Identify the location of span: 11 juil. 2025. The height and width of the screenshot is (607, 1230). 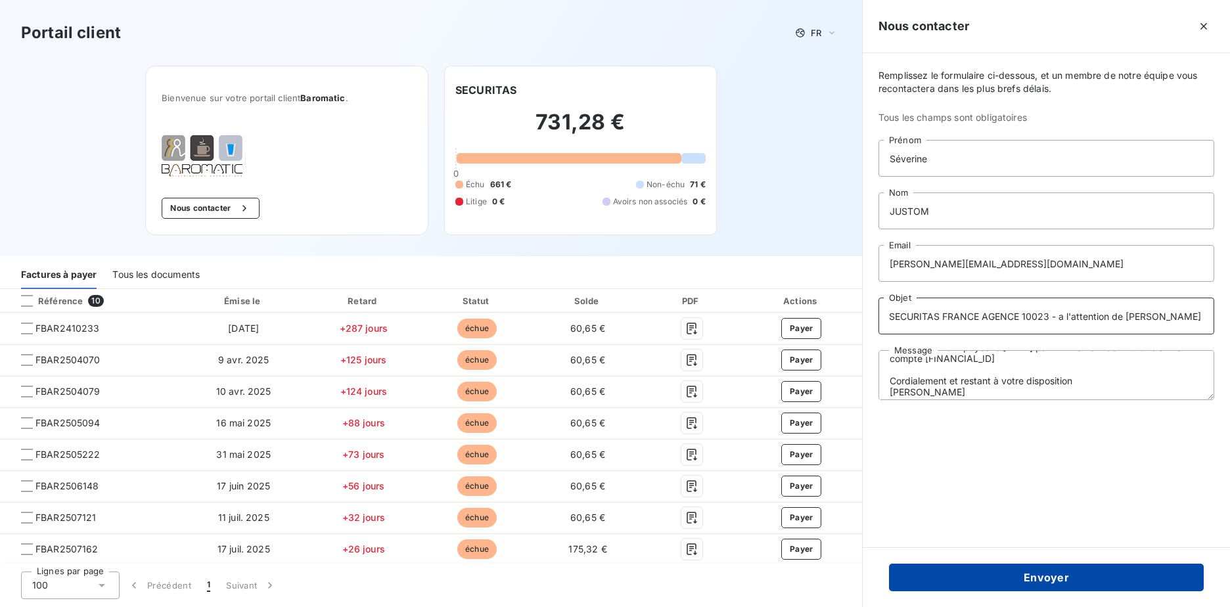
(244, 517).